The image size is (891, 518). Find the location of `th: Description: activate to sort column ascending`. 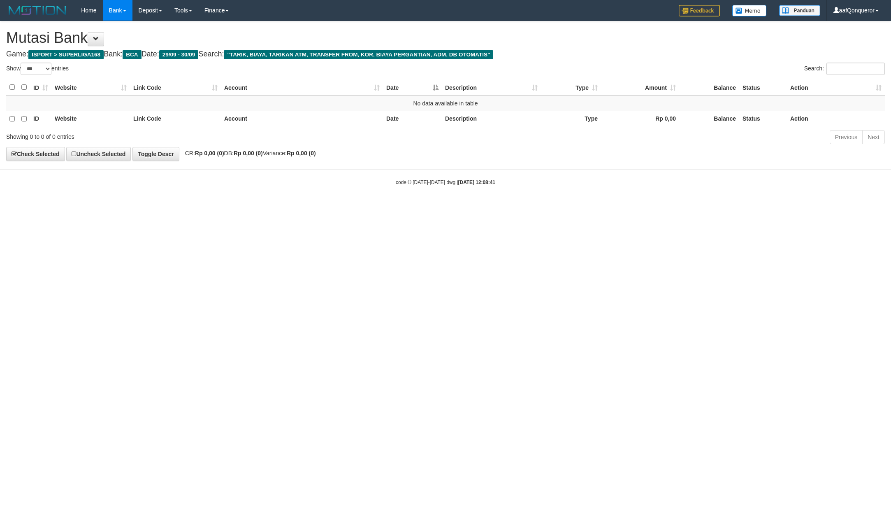

th: Description: activate to sort column ascending is located at coordinates (491, 87).